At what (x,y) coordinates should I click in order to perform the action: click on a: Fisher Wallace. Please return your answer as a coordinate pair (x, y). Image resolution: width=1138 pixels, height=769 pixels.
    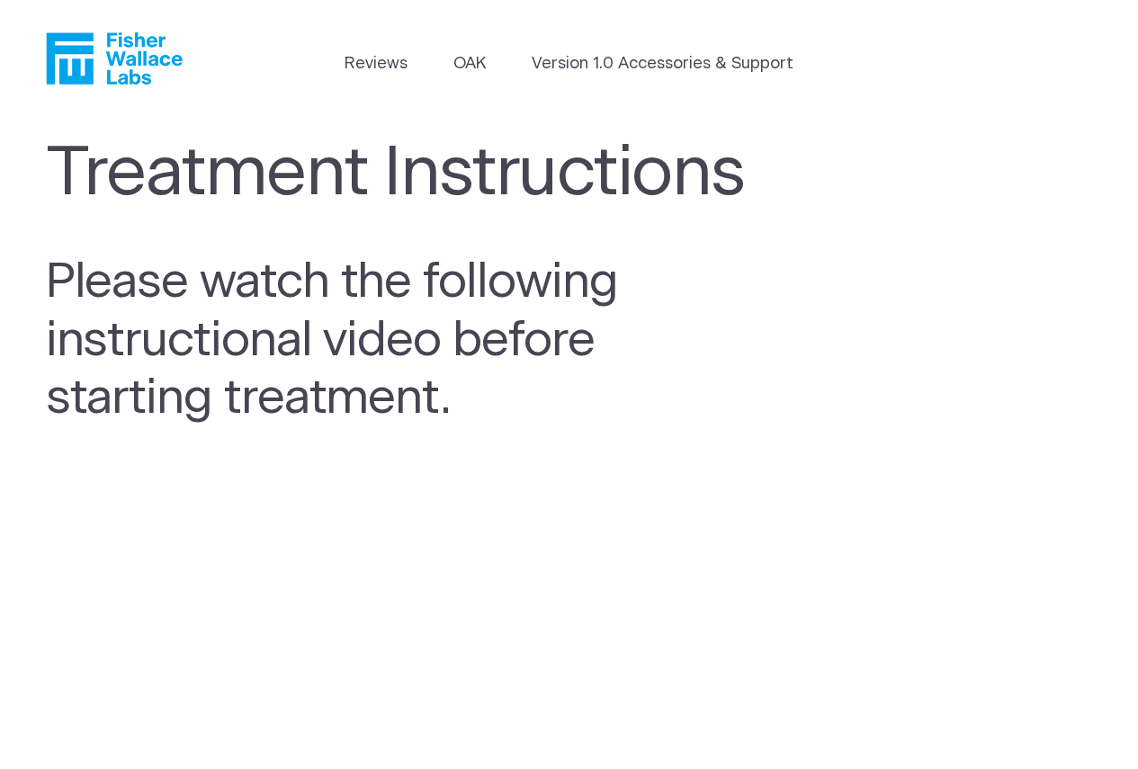
    Looking at the image, I should click on (114, 58).